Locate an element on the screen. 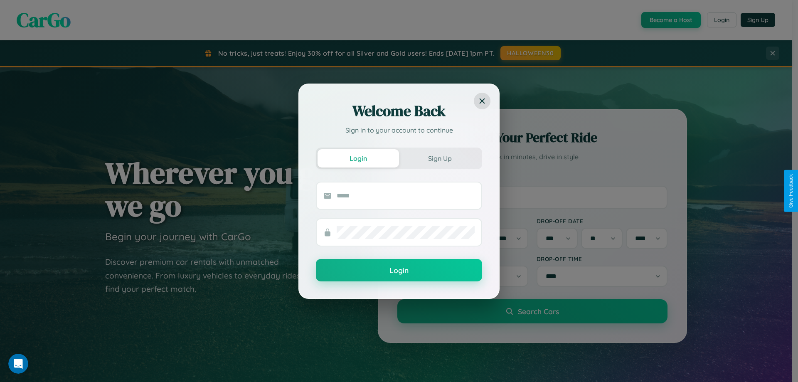  div: Give Feedback is located at coordinates (791, 191).